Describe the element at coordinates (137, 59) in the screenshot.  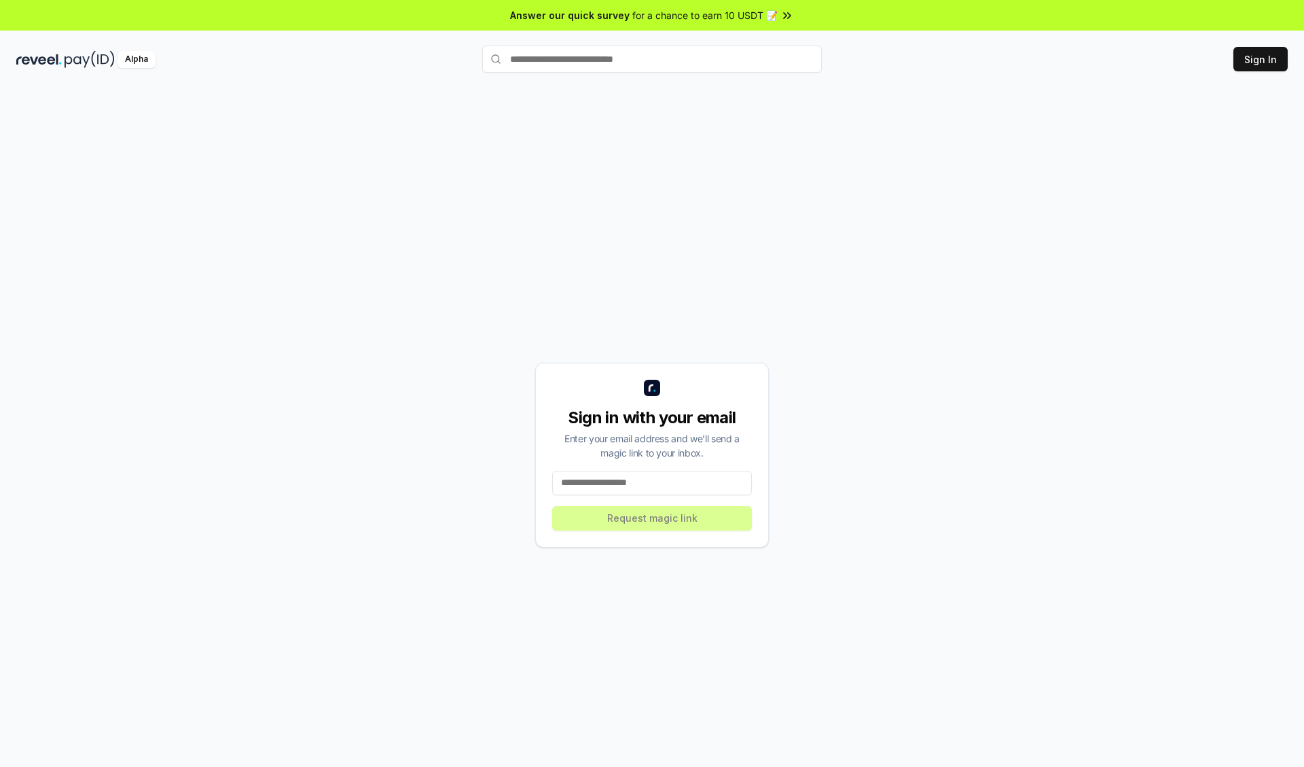
I see `div: Alpha` at that location.